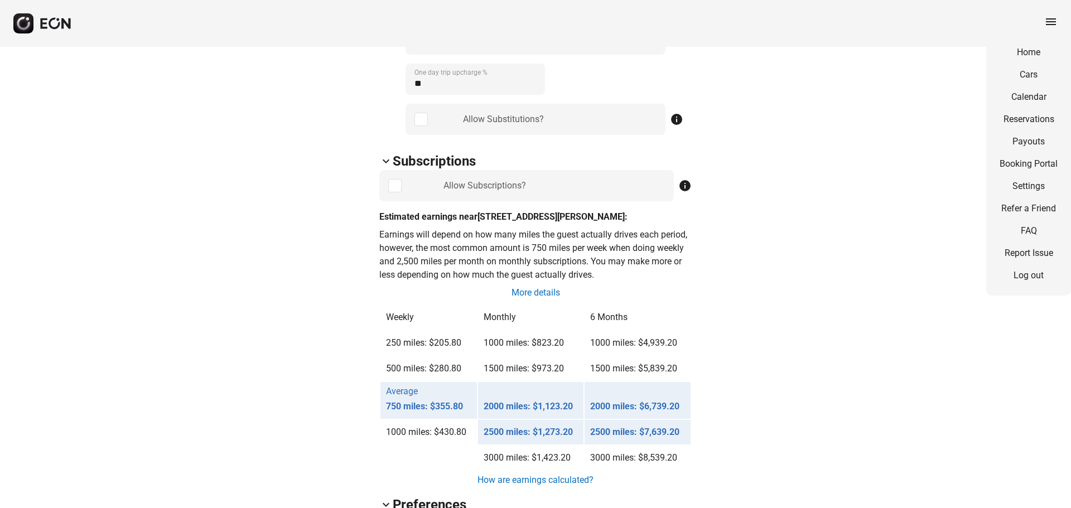  What do you see at coordinates (428, 343) in the screenshot?
I see `td: 250 miles: $205.80` at bounding box center [428, 343].